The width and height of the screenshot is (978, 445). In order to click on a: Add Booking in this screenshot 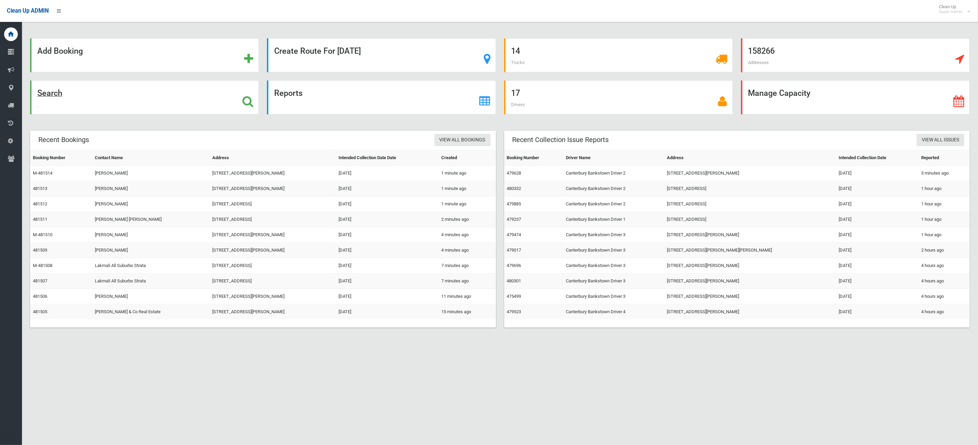, I will do `click(144, 55)`.